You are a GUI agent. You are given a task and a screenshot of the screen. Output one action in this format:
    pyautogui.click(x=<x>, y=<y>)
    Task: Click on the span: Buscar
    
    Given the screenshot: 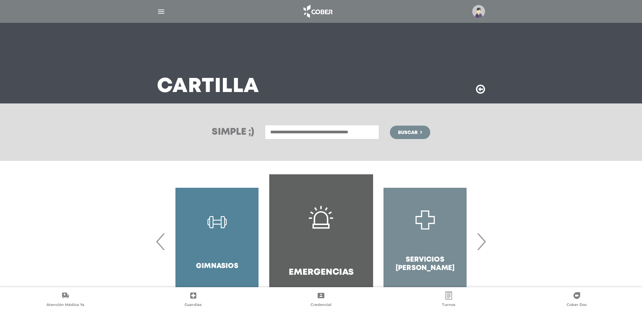 What is the action you would take?
    pyautogui.click(x=408, y=133)
    